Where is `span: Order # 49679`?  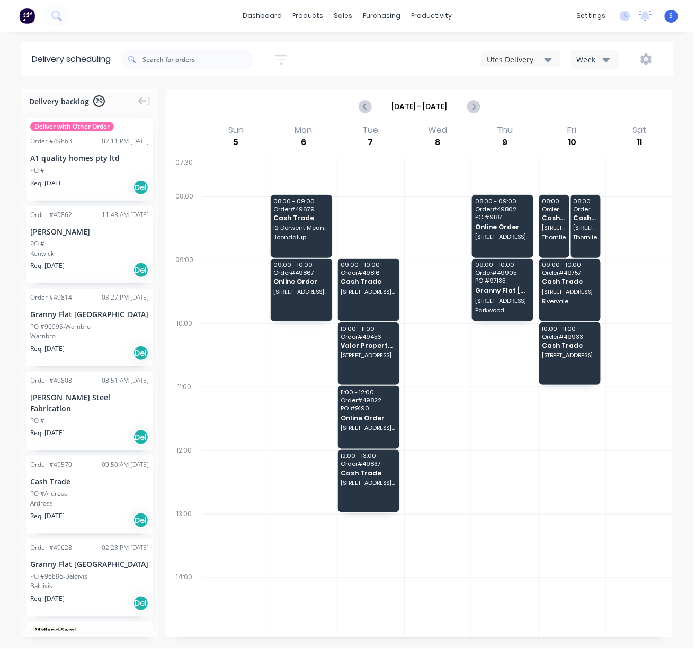 span: Order # 49679 is located at coordinates (301, 209).